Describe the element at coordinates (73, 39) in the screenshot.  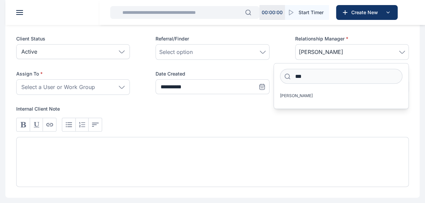
I see `label: Client Status` at that location.